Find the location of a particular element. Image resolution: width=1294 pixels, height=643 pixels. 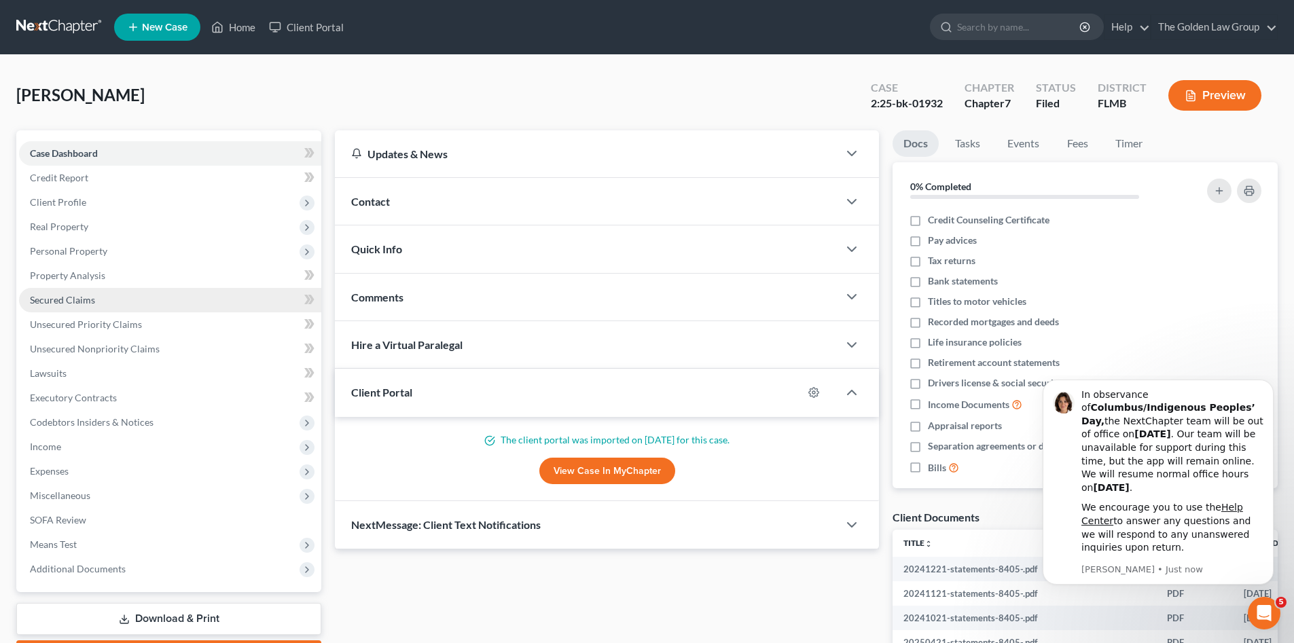

a: Fees is located at coordinates (1077, 143).